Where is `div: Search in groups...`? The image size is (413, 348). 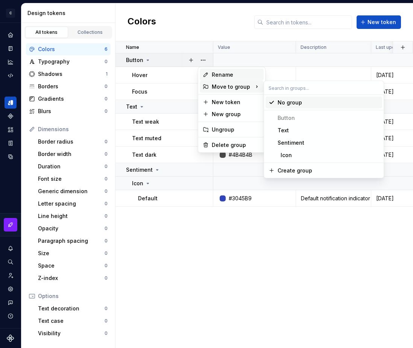 div: Search in groups... is located at coordinates (324, 136).